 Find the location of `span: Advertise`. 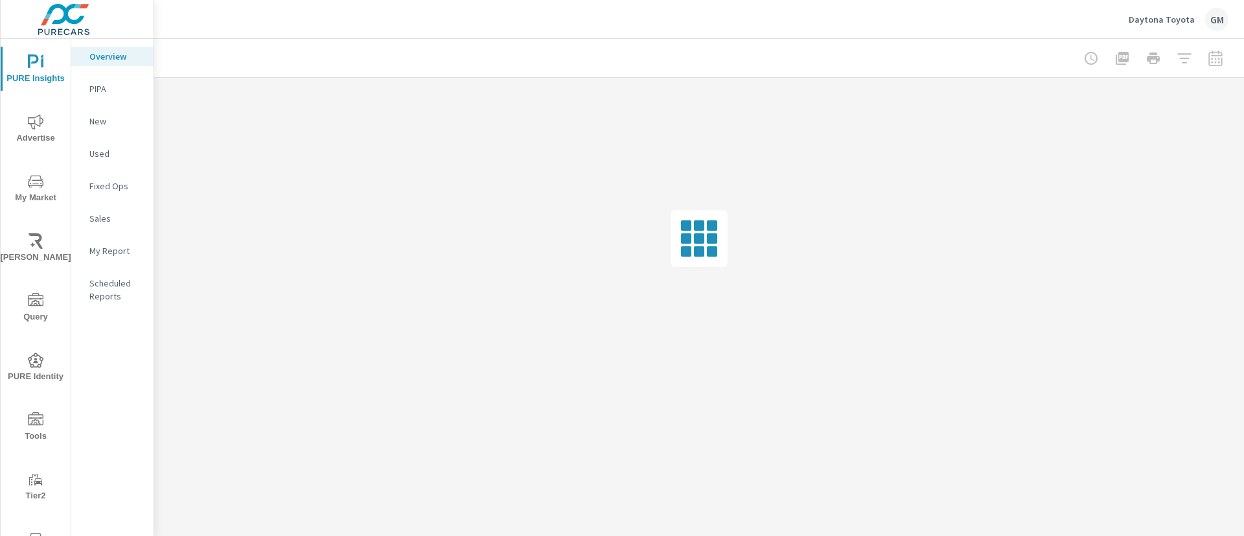

span: Advertise is located at coordinates (36, 130).